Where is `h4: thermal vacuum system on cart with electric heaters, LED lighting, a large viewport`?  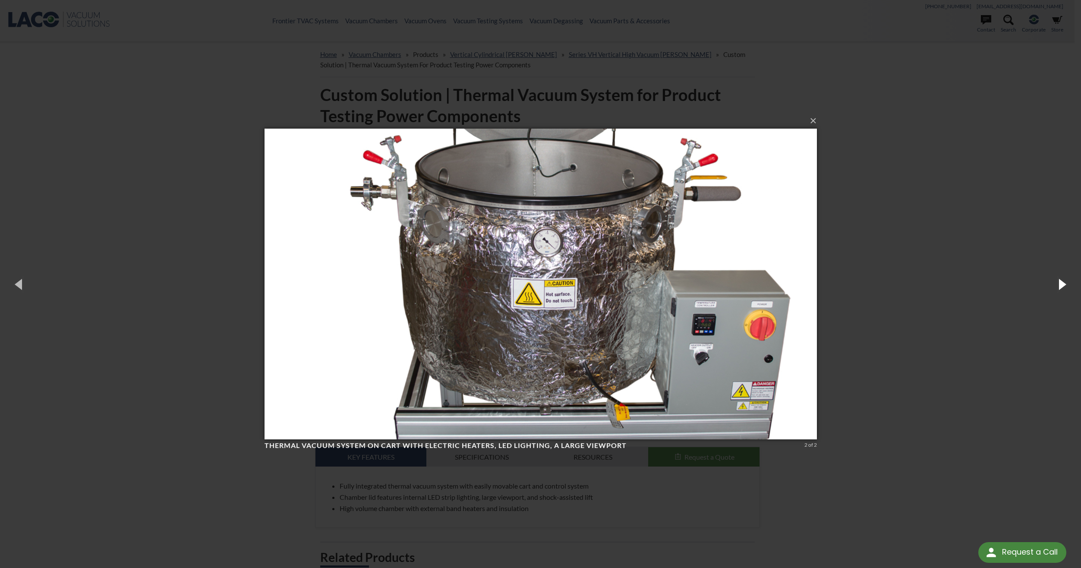 h4: thermal vacuum system on cart with electric heaters, LED lighting, a large viewport is located at coordinates (533, 445).